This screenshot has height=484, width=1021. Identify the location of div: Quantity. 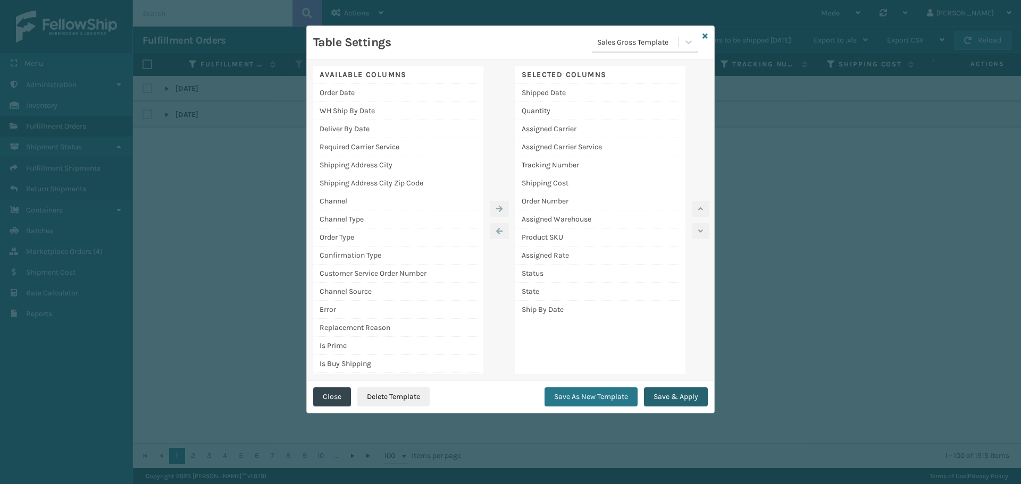
(600, 111).